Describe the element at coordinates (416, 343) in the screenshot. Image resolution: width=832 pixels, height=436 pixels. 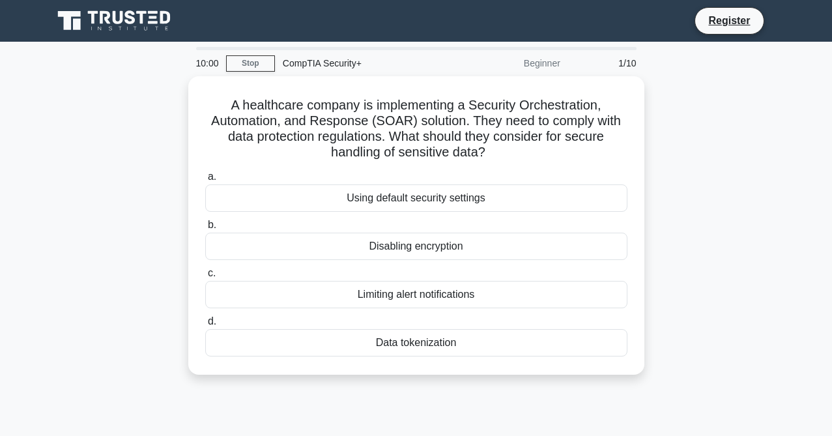
I see `div: Data tokenization` at that location.